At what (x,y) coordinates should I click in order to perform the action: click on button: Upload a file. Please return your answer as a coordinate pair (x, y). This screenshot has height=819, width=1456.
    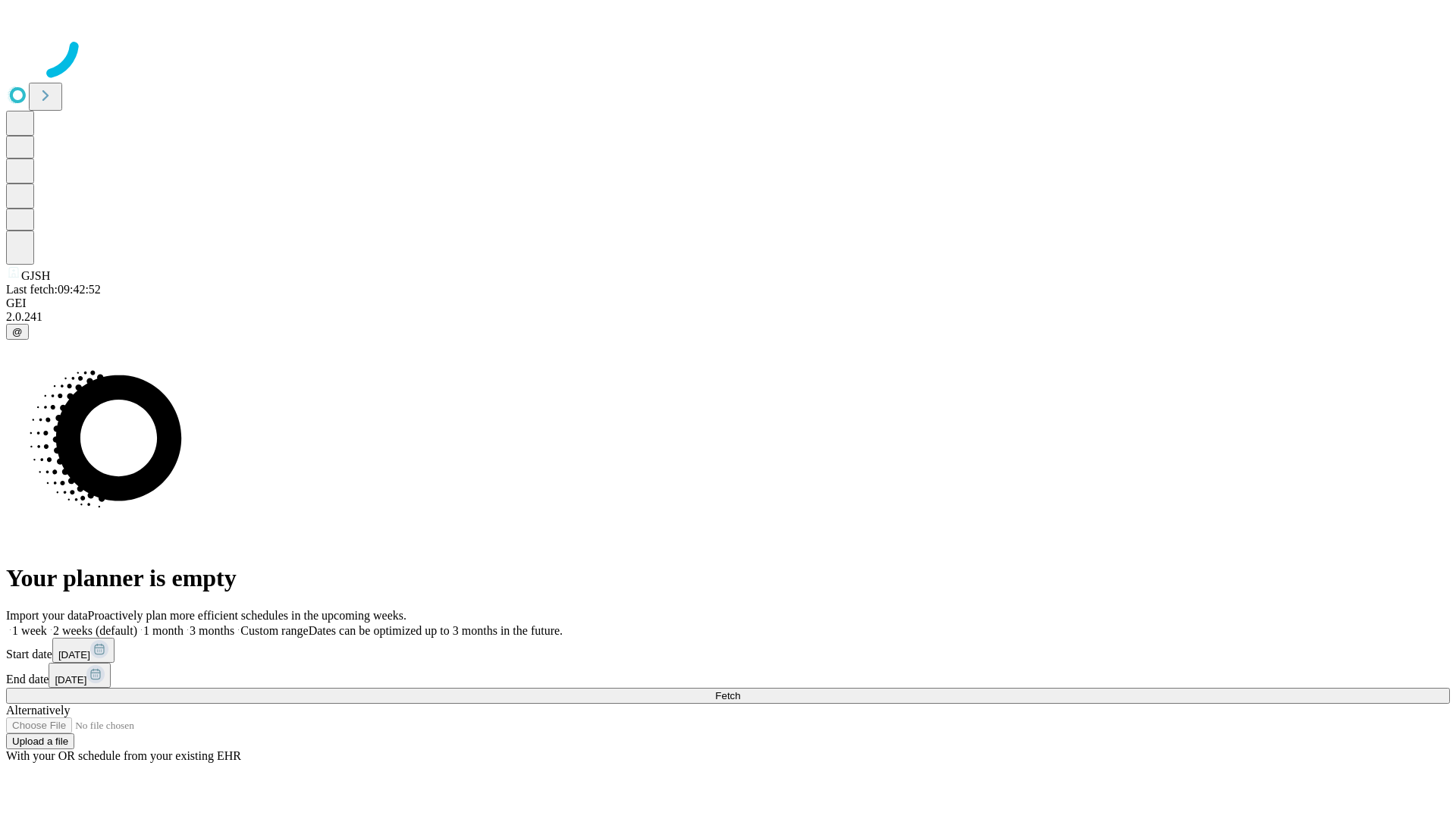
    Looking at the image, I should click on (40, 741).